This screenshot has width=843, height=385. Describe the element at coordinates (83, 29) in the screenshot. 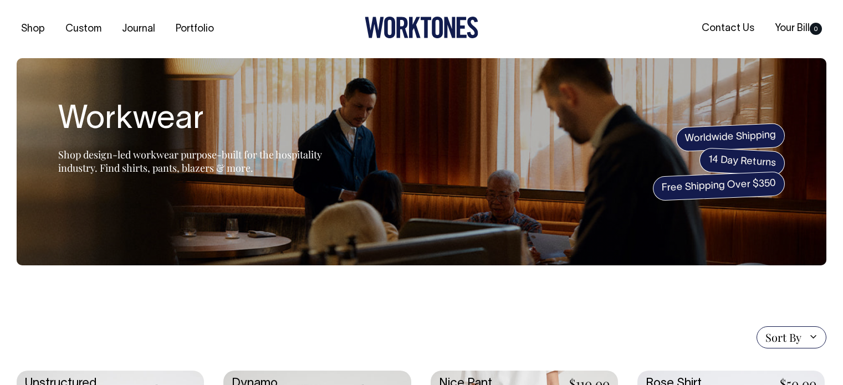

I see `a: Custom` at that location.